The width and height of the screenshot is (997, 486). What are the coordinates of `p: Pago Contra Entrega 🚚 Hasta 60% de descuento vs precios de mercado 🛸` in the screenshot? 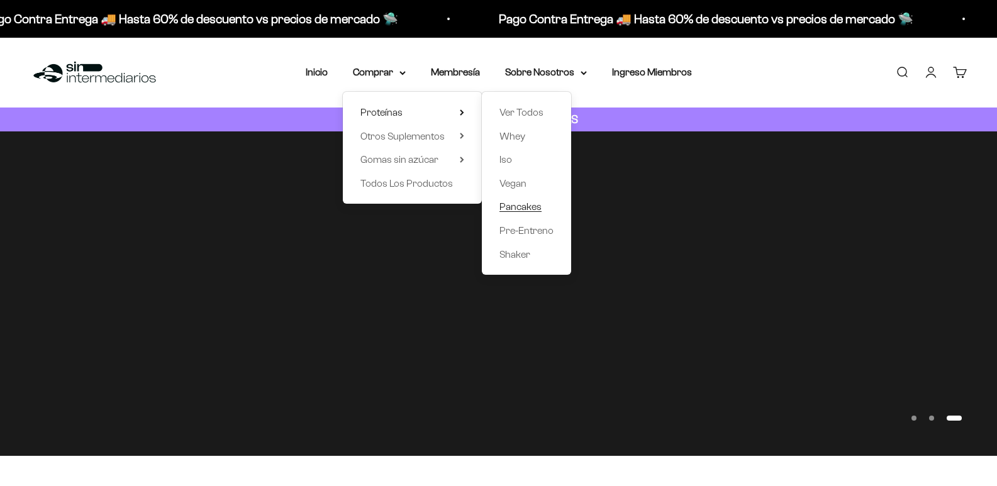 It's located at (705, 19).